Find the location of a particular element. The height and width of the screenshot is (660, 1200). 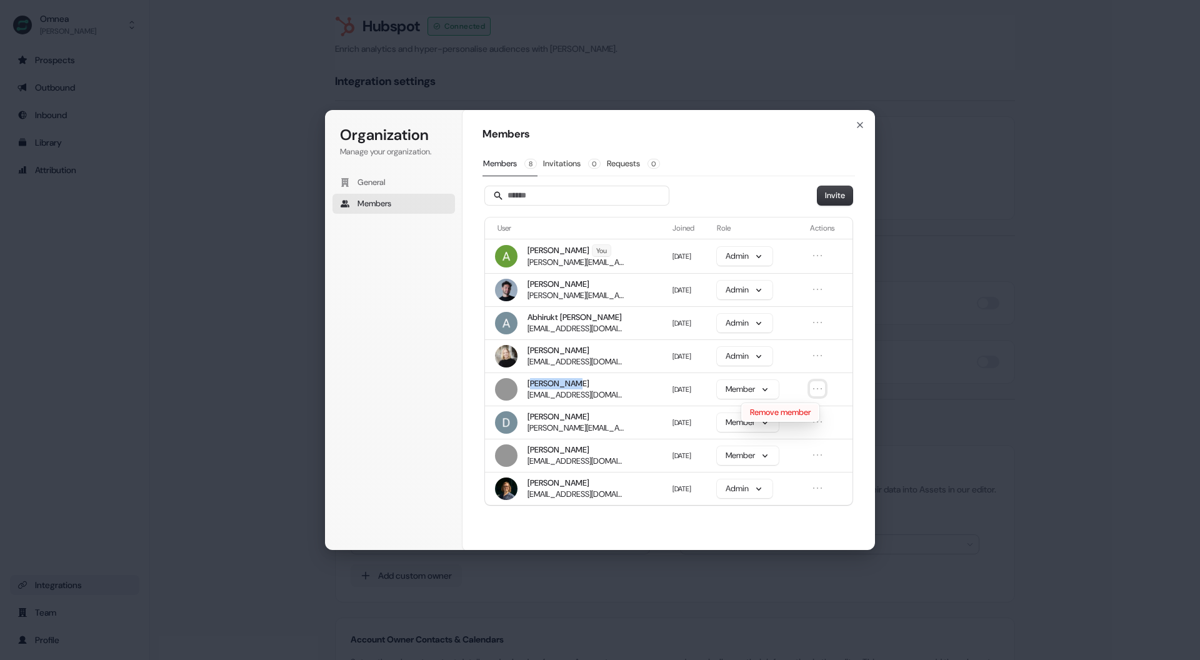

th: Actions is located at coordinates (829, 228).